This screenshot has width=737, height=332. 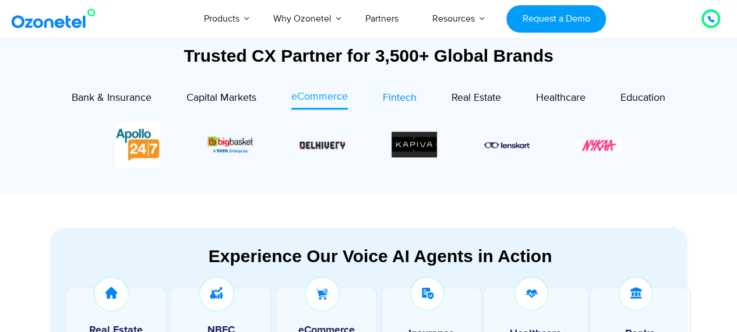 I want to click on div: Image Carousel, so click(x=369, y=144).